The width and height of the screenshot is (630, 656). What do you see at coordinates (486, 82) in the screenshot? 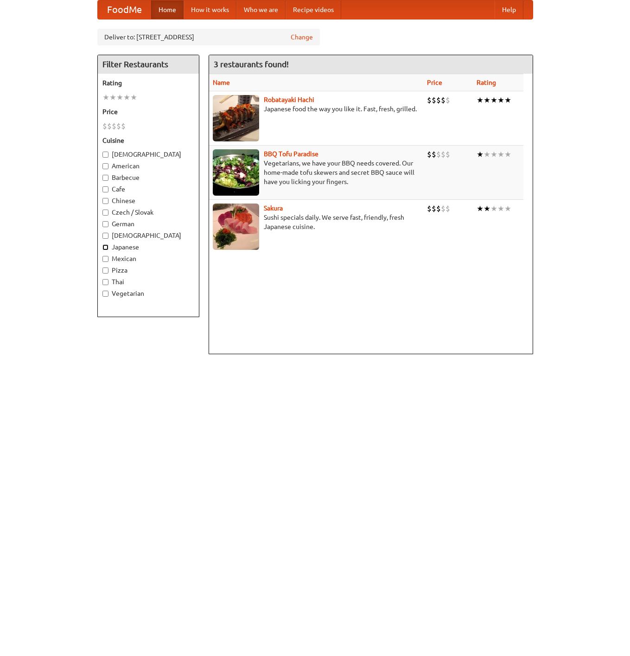
I see `a: Rating` at bounding box center [486, 82].